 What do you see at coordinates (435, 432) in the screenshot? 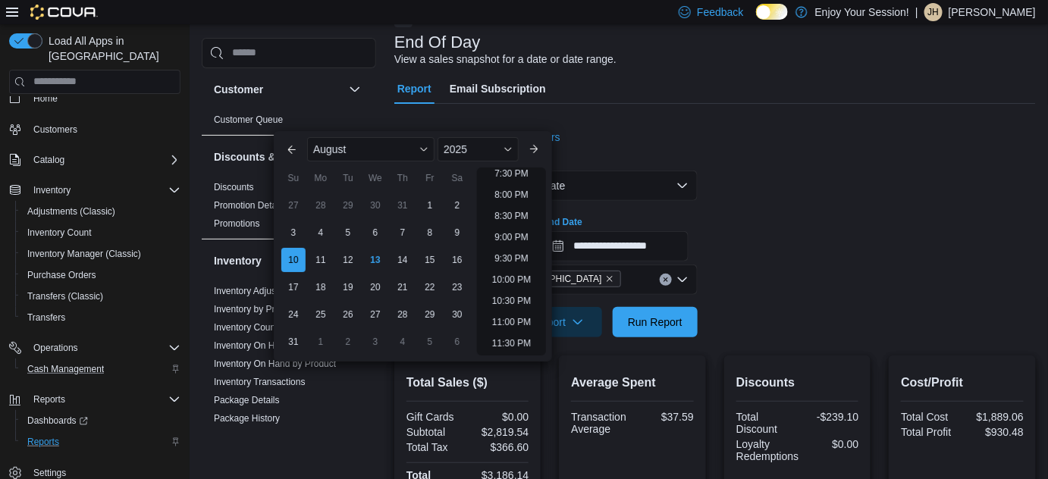
I see `div: Subtotal` at bounding box center [435, 432].